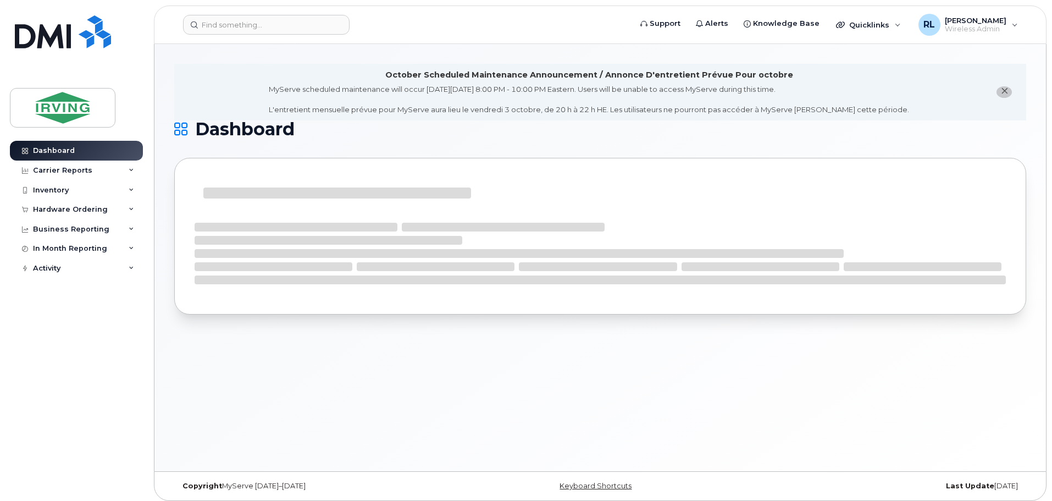 The height and width of the screenshot is (501, 1052). I want to click on strong: Last Update, so click(970, 485).